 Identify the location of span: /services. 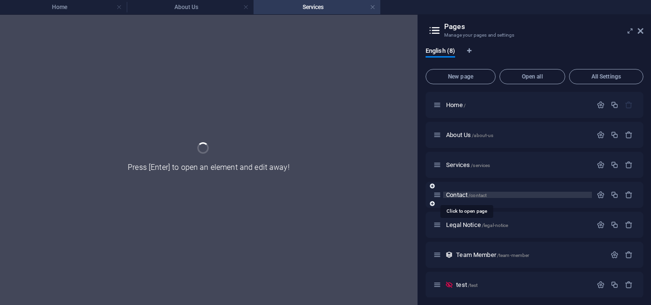
(480, 165).